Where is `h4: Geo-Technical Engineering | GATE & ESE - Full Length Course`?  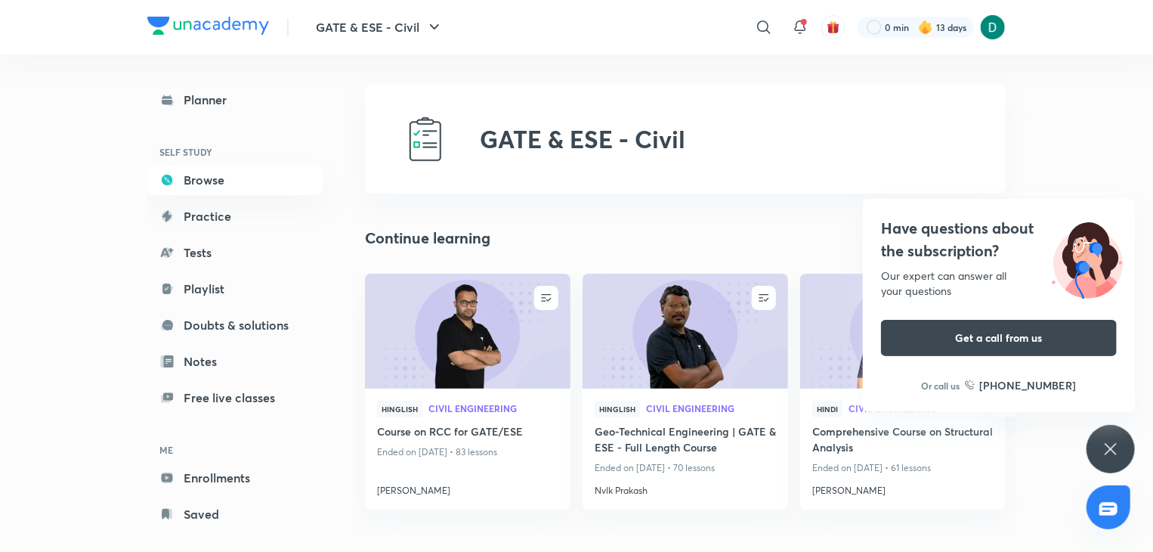 h4: Geo-Technical Engineering | GATE & ESE - Full Length Course is located at coordinates (686, 441).